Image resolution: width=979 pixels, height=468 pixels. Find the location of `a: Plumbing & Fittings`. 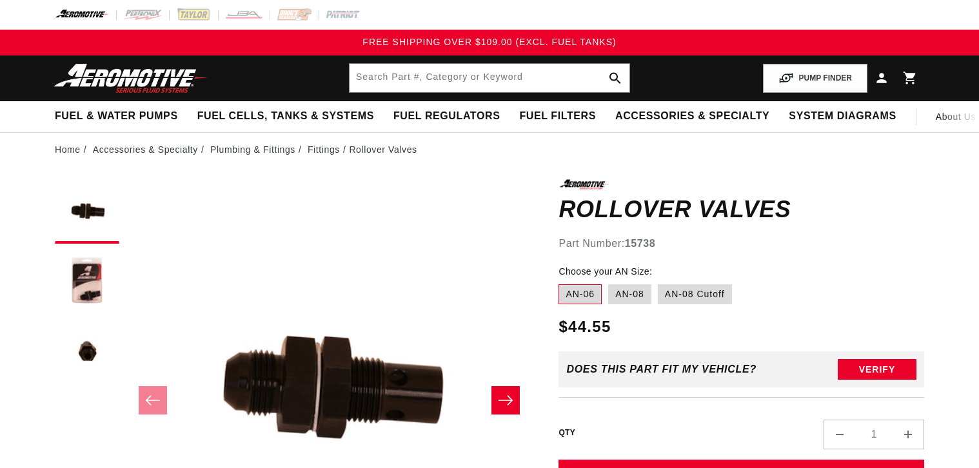

a: Plumbing & Fittings is located at coordinates (253, 150).